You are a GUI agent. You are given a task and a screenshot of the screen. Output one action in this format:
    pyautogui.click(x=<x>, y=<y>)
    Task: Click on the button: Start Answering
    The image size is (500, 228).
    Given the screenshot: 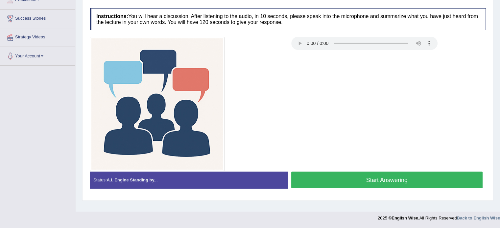 What is the action you would take?
    pyautogui.click(x=387, y=180)
    